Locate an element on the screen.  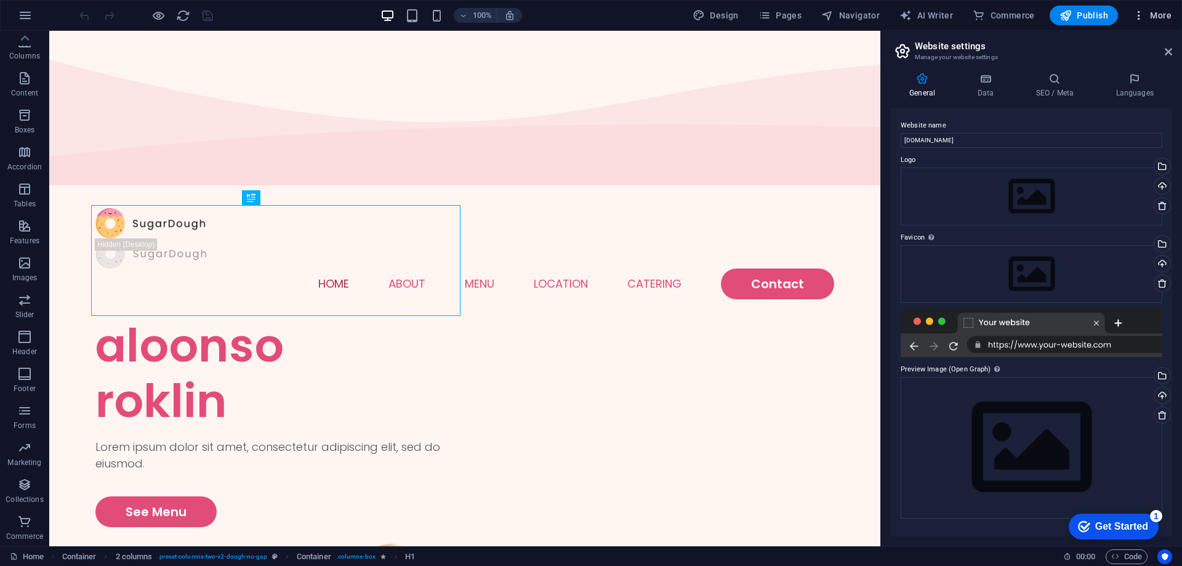
span: More is located at coordinates (1151, 15).